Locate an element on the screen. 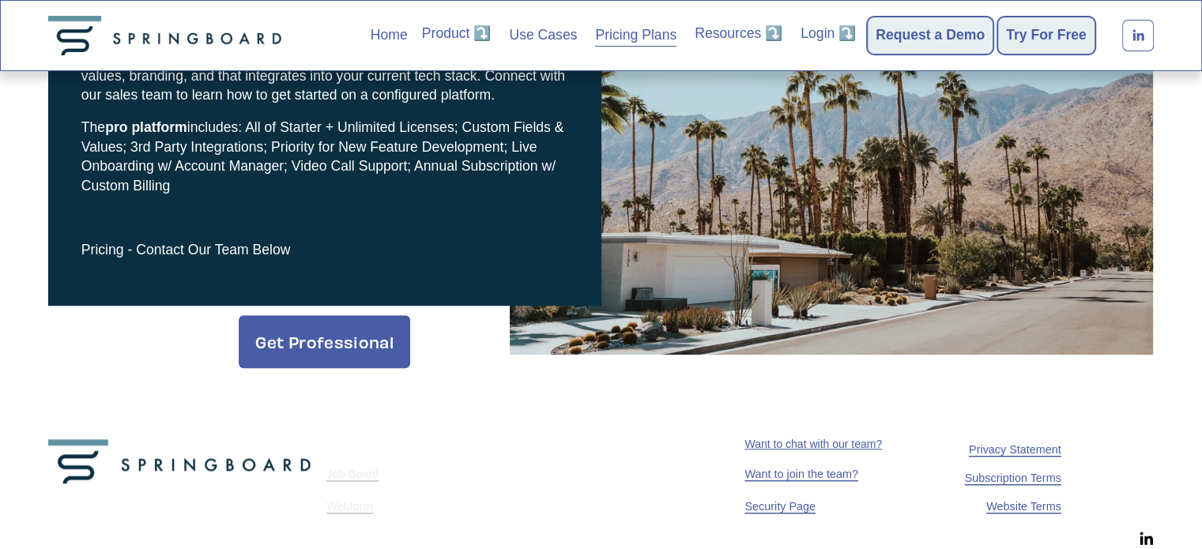 The image size is (1202, 549). span: Website Terms is located at coordinates (1024, 507).